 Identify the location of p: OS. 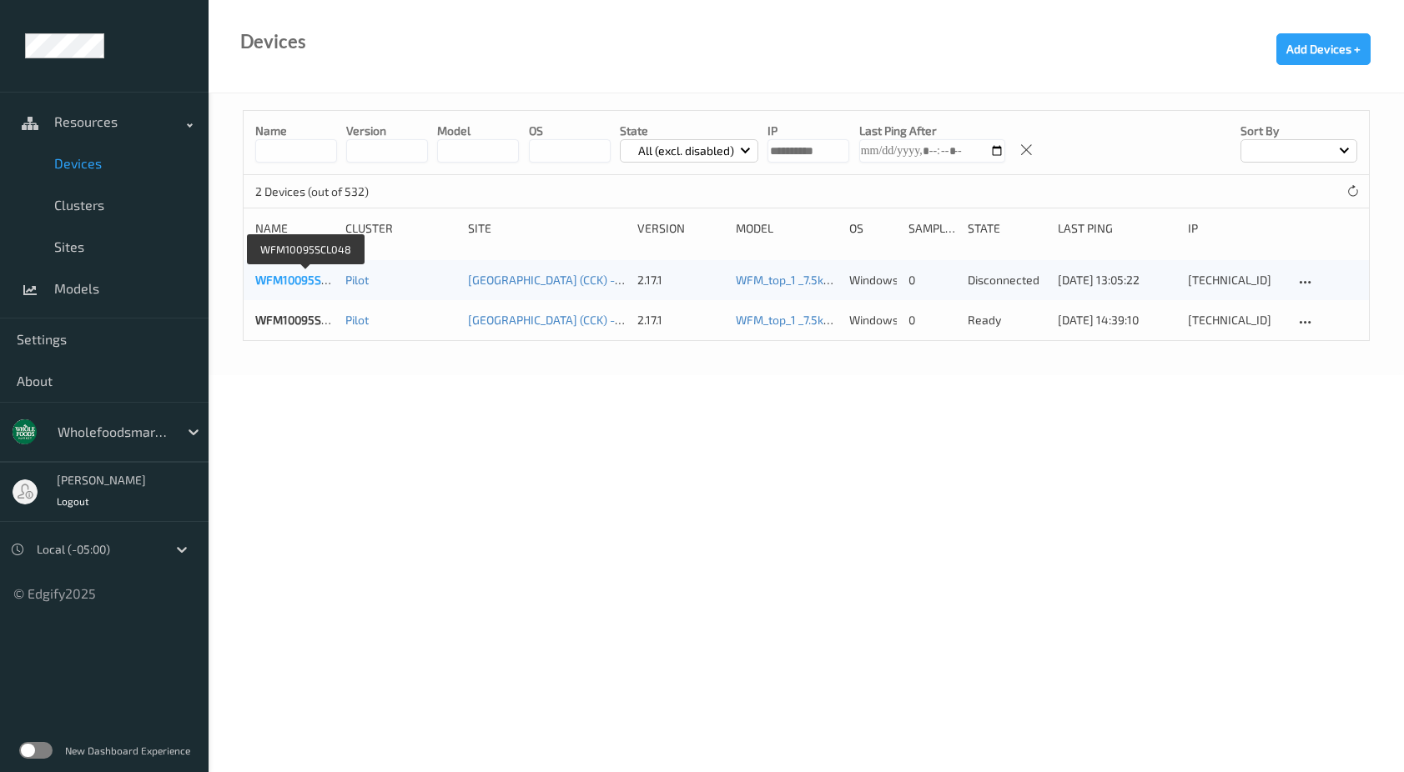
(570, 131).